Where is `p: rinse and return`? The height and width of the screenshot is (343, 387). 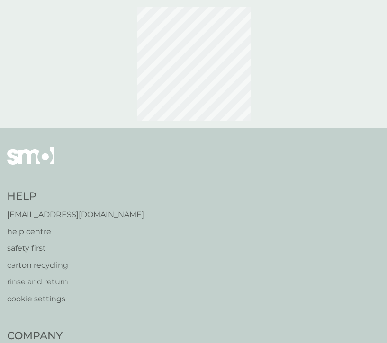
p: rinse and return is located at coordinates (75, 282).